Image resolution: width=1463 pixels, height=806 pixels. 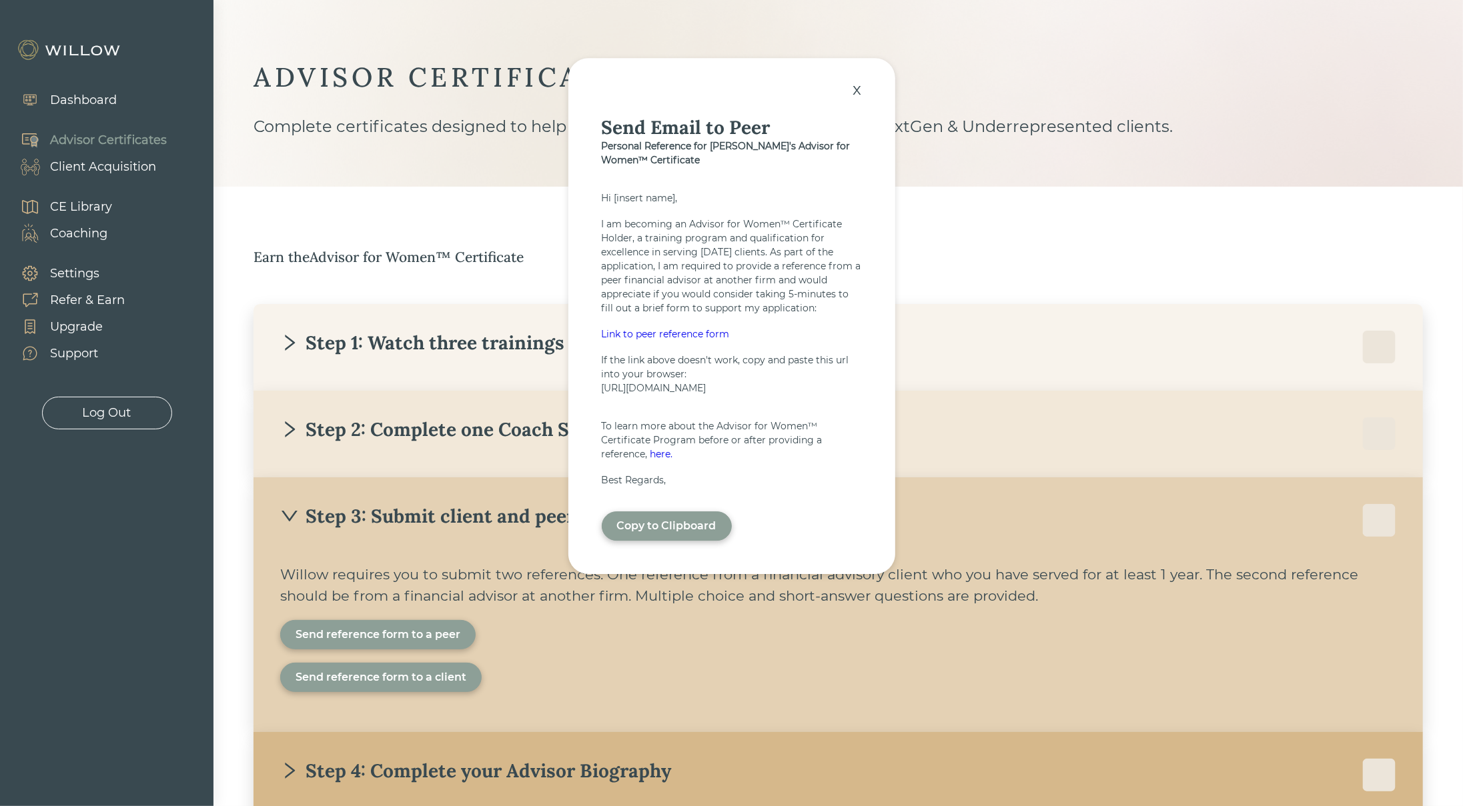 What do you see at coordinates (381, 678) in the screenshot?
I see `button: Send reference form to a client` at bounding box center [381, 678].